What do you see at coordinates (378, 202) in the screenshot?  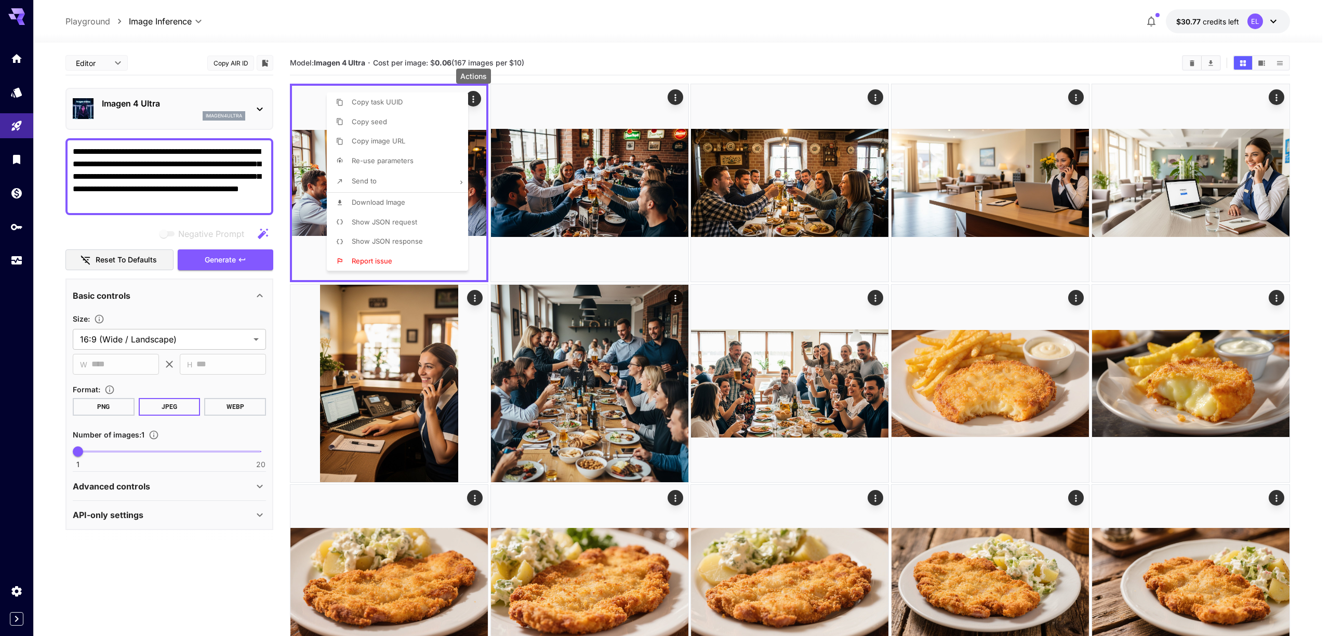 I see `span: Download Image` at bounding box center [378, 202].